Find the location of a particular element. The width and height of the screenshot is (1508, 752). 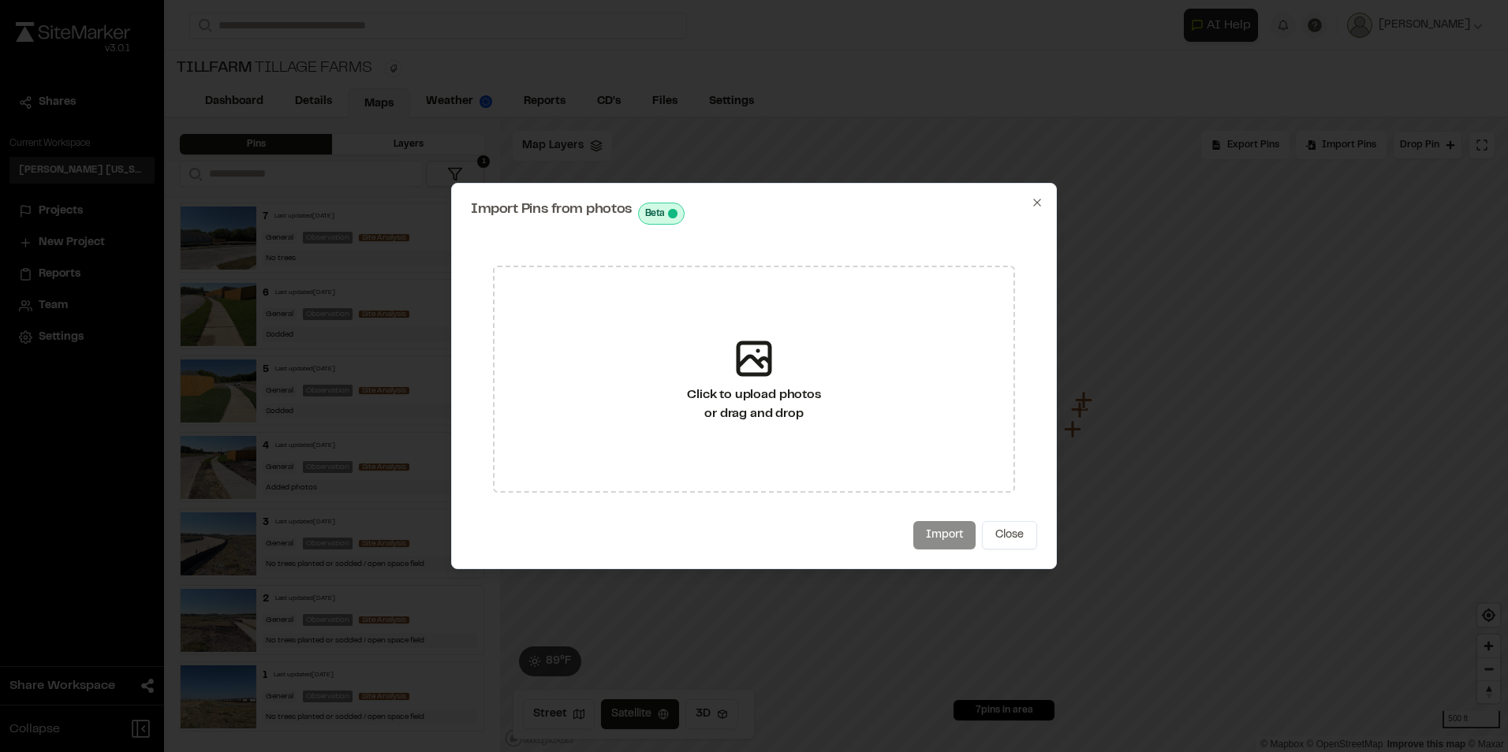

div: Import Pins from photos is located at coordinates (754, 214).